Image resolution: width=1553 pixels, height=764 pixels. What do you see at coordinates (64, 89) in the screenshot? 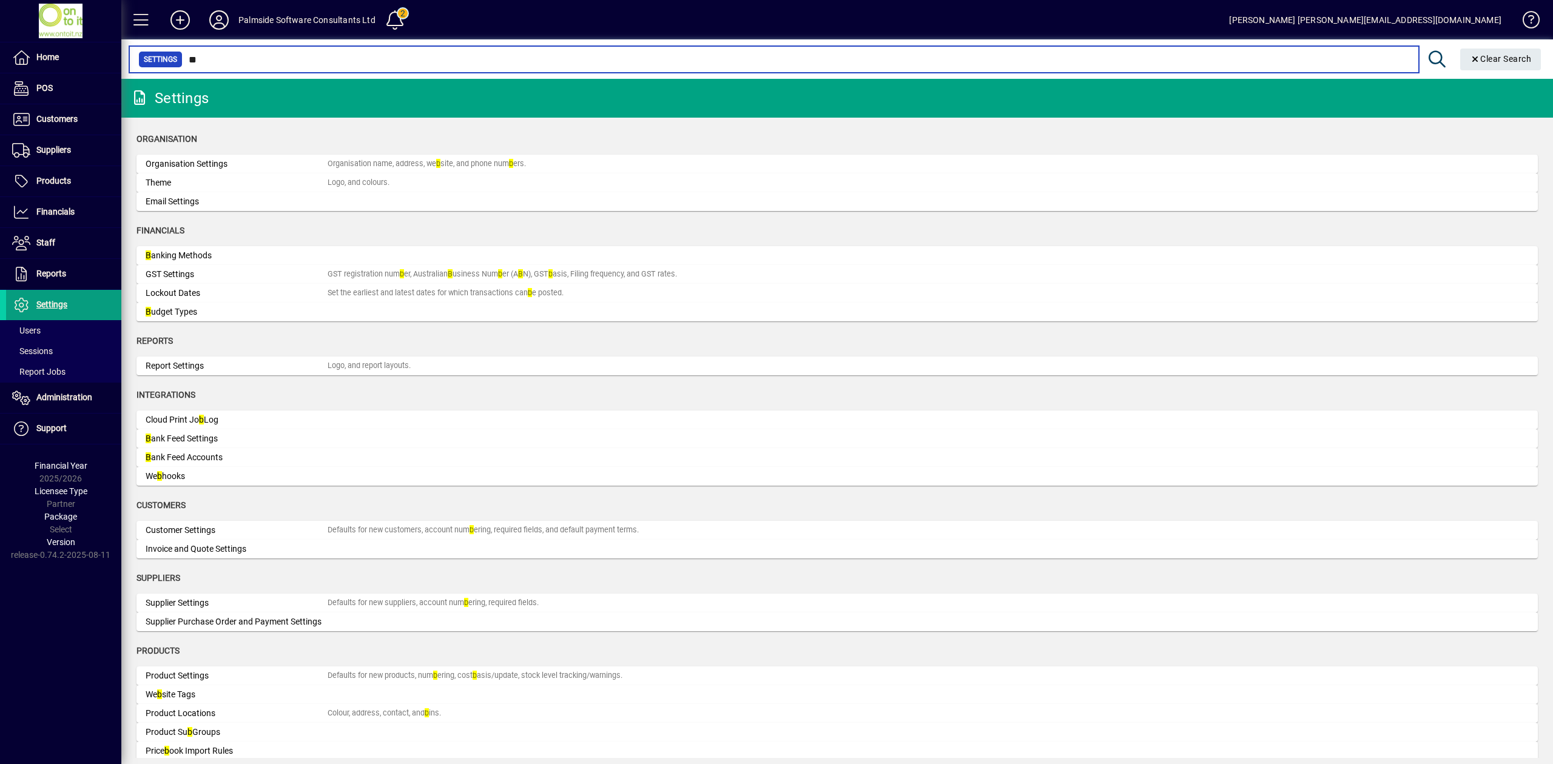
I see `a: POS` at bounding box center [64, 89].